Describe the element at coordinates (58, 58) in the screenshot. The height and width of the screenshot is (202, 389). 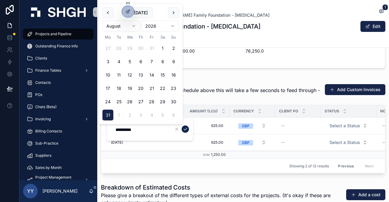
I see `a: Clients` at that location.